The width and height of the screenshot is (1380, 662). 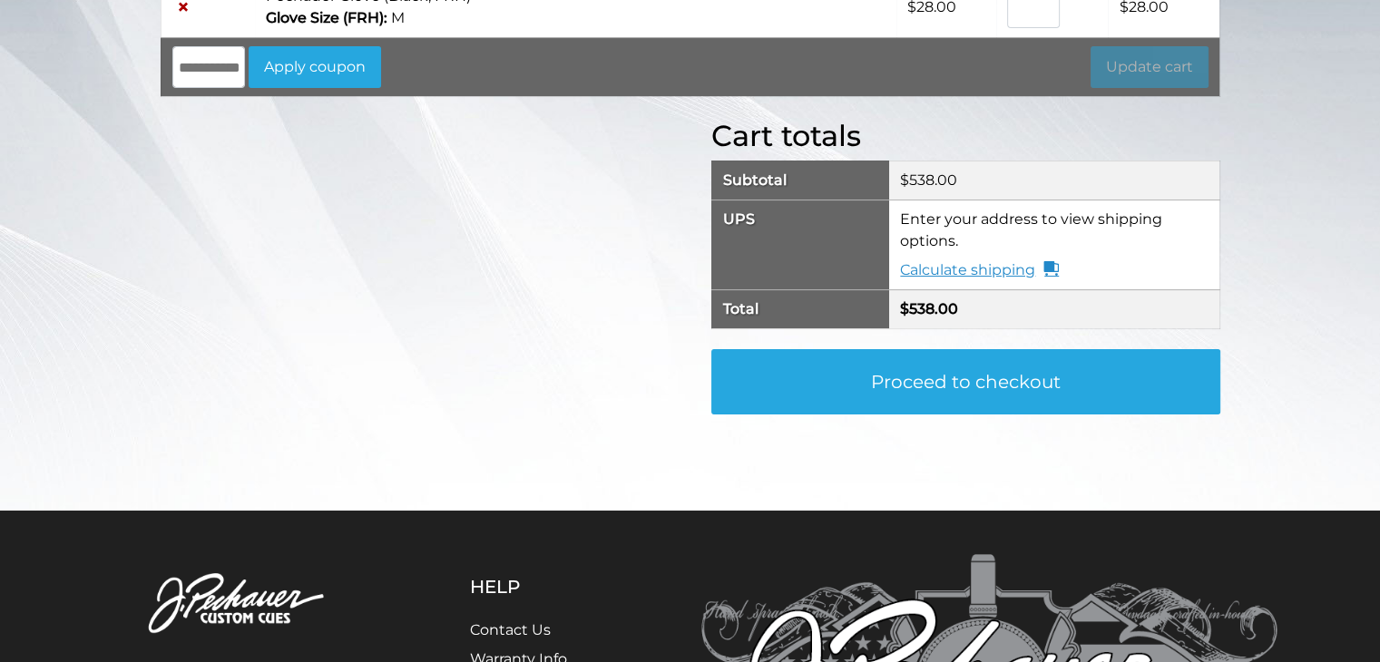 What do you see at coordinates (510, 630) in the screenshot?
I see `a: Contact Us` at bounding box center [510, 630].